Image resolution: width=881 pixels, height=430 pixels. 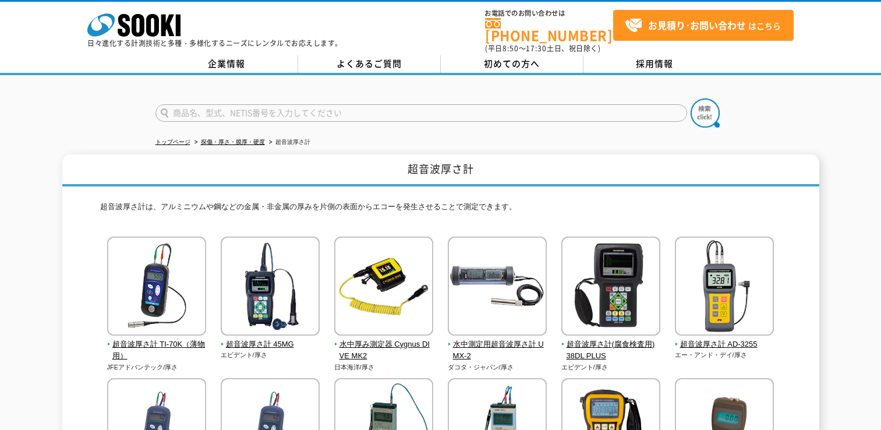 What do you see at coordinates (655, 64) in the screenshot?
I see `a: 採用情報` at bounding box center [655, 64].